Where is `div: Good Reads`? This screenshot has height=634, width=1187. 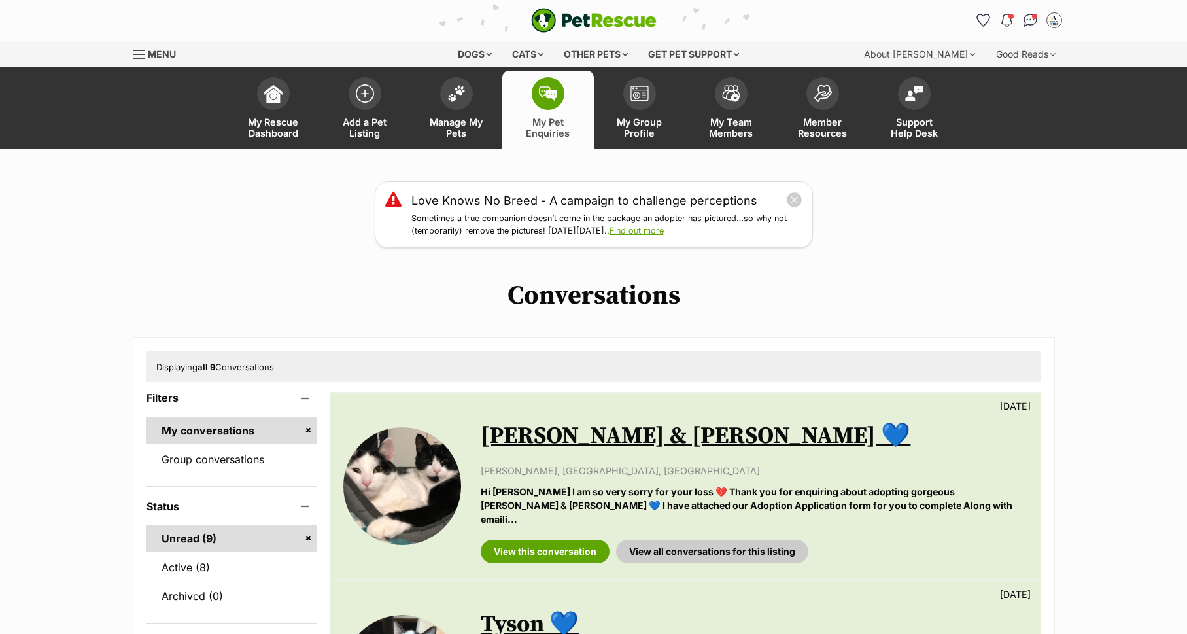 div: Good Reads is located at coordinates (1026, 54).